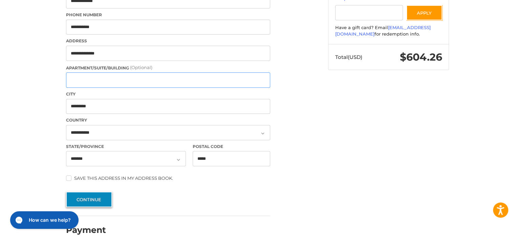 This screenshot has width=515, height=238. I want to click on input: Gift Certificate or Coupon Code, so click(369, 13).